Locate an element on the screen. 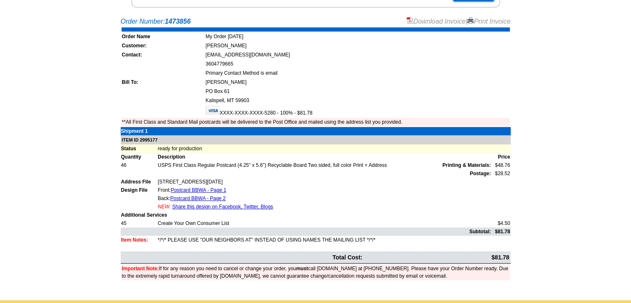 This screenshot has width=631, height=303. td: Bill To: is located at coordinates (163, 82).